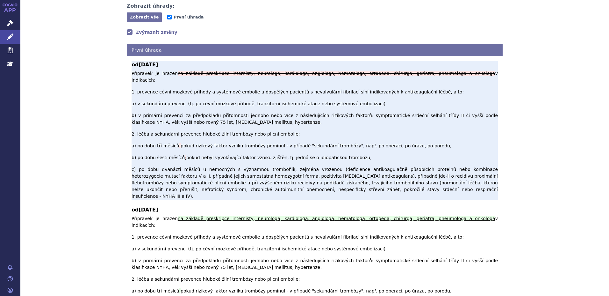  What do you see at coordinates (152, 32) in the screenshot?
I see `a: Zvýraznit změny` at bounding box center [152, 32].